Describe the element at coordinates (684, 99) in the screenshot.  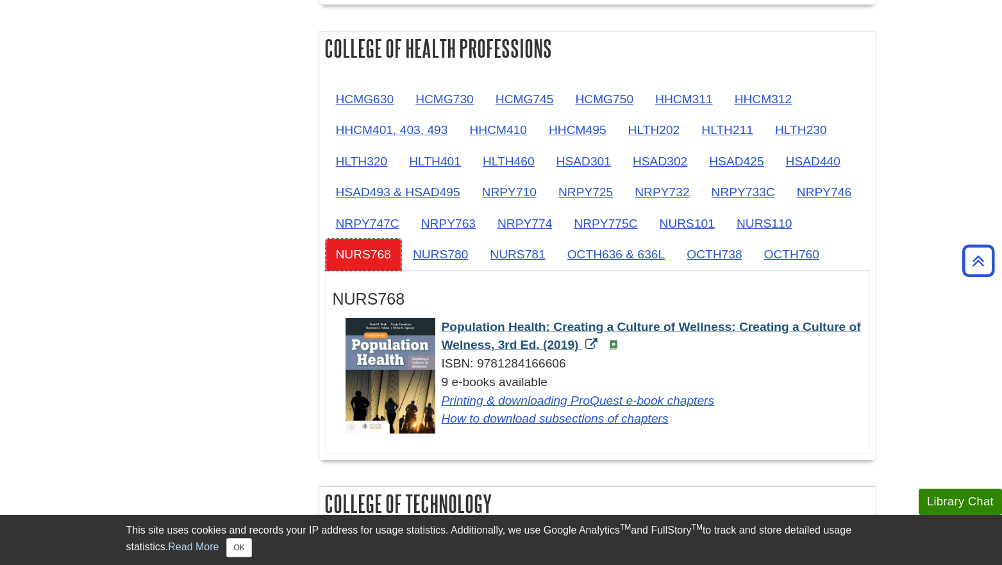
I see `a: HHCM311` at that location.